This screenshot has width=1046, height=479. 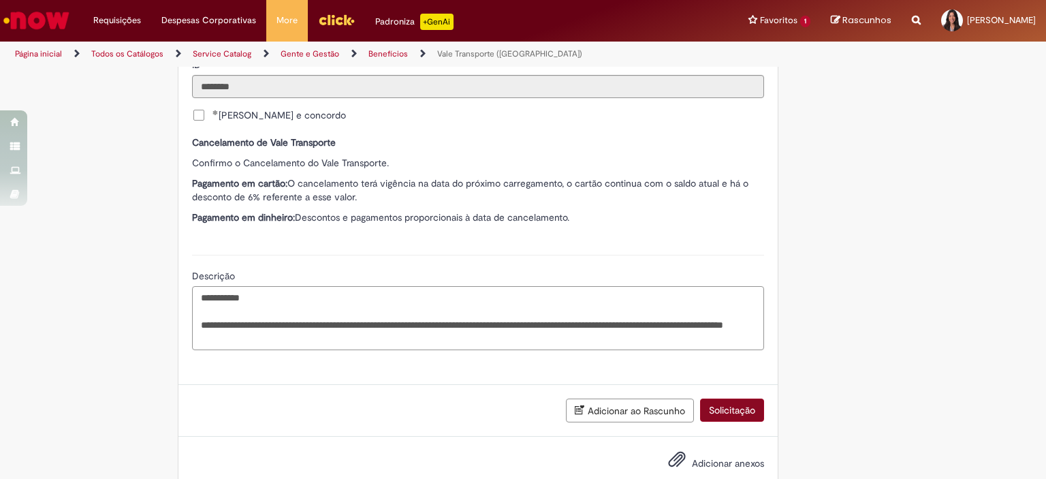 I want to click on button: Solicitação, so click(x=732, y=410).